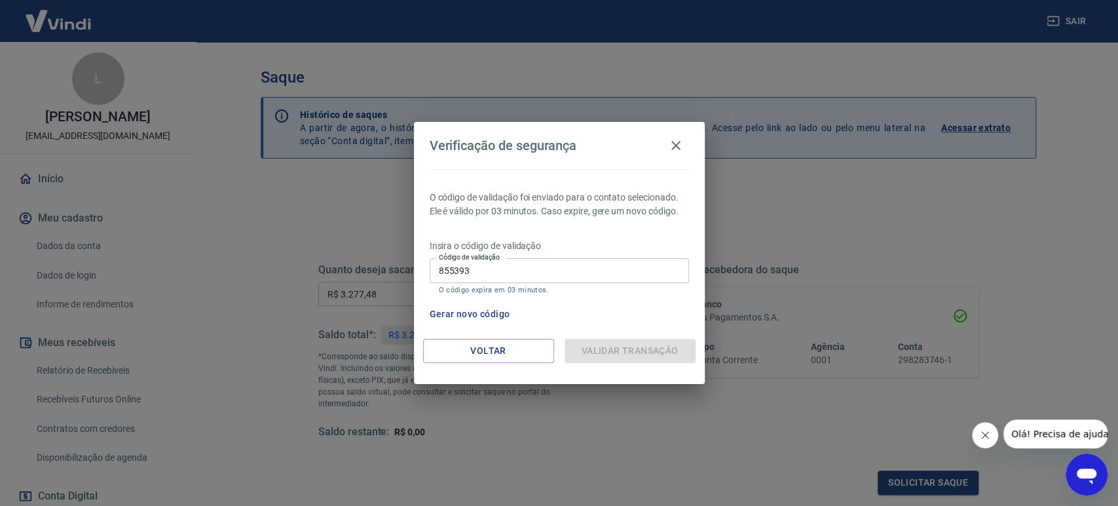 This screenshot has height=506, width=1118. What do you see at coordinates (489, 350) in the screenshot?
I see `button: Voltar` at bounding box center [489, 350].